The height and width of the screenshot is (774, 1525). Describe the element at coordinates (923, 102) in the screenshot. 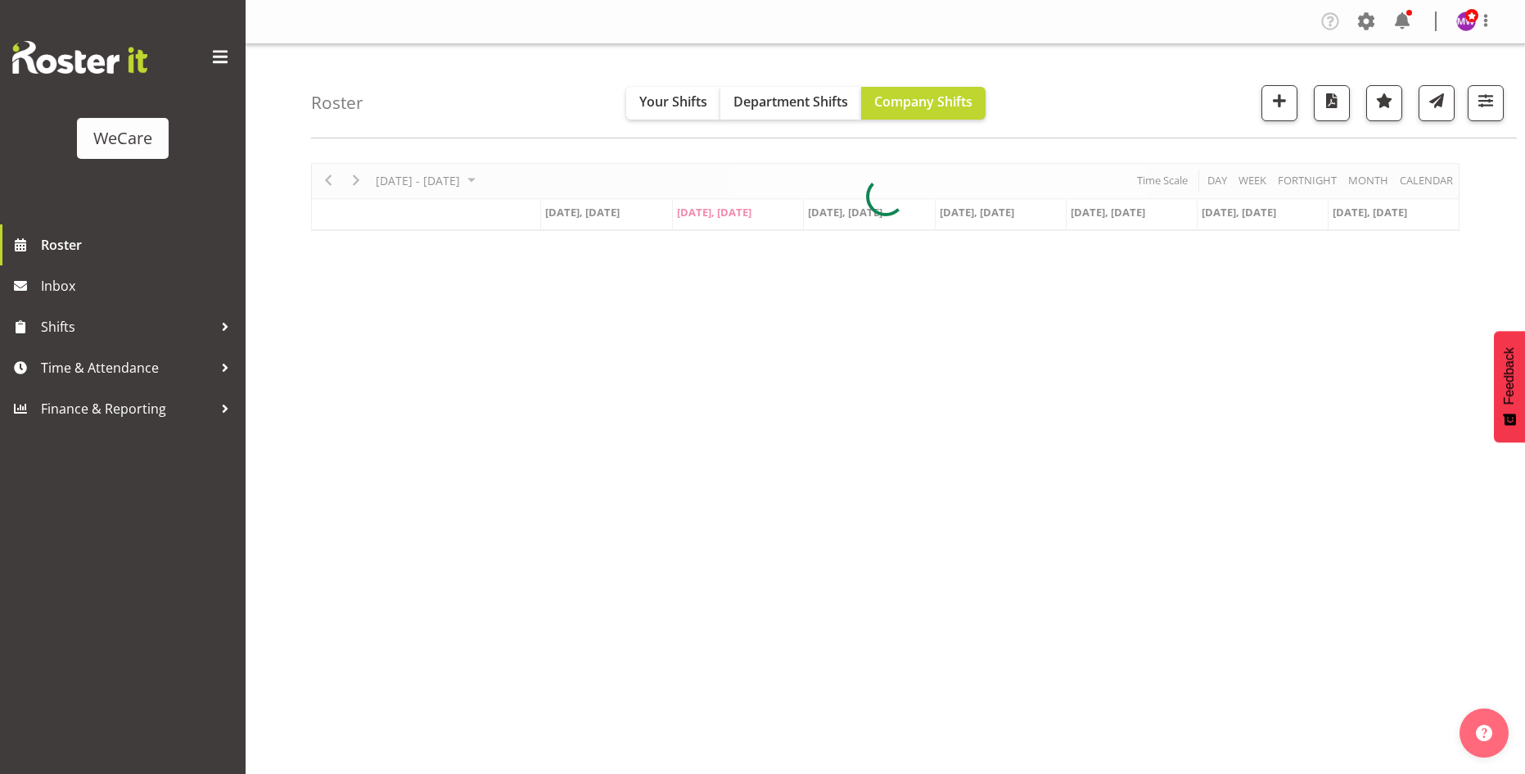

I see `span: Company Shifts` at that location.